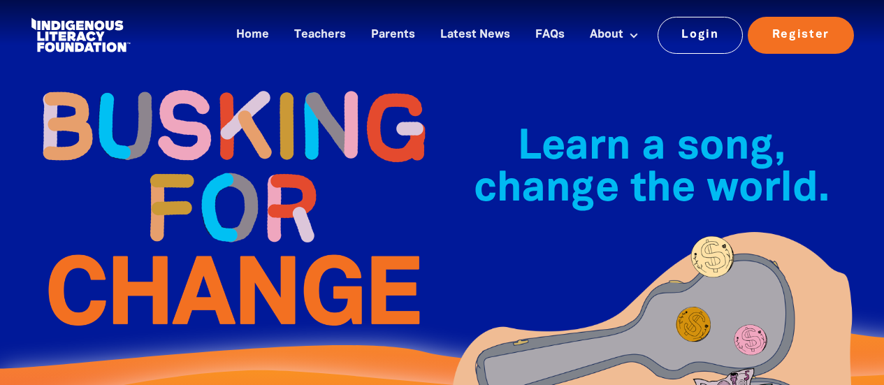 The width and height of the screenshot is (884, 385). What do you see at coordinates (252, 35) in the screenshot?
I see `a: Home` at bounding box center [252, 35].